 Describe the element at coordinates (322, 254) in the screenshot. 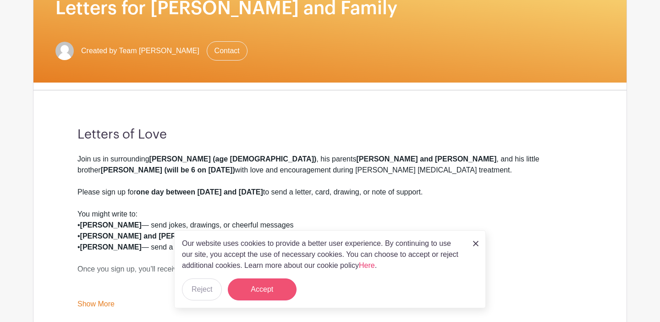

I see `p: Our website uses cookies to provide a better user experience. By continuing to use our site, you ...` at that location.